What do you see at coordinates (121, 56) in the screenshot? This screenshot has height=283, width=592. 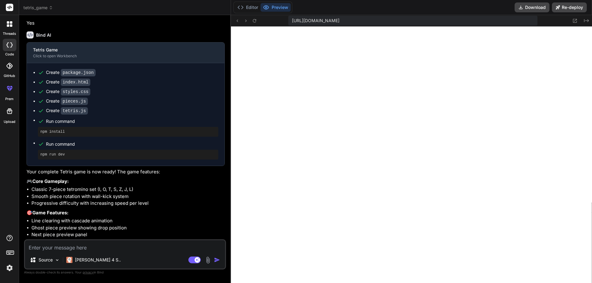 I see `div: Click to open Workbench` at bounding box center [121, 56].